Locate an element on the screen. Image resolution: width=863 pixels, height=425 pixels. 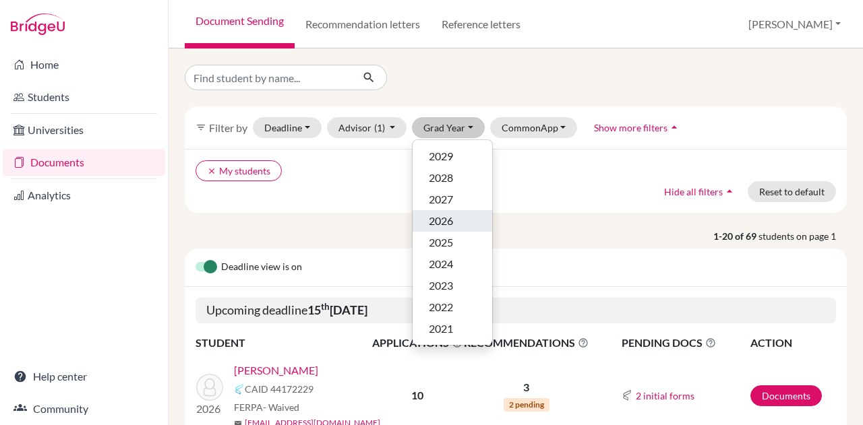
span: Deadline view is on is located at coordinates (262, 268).